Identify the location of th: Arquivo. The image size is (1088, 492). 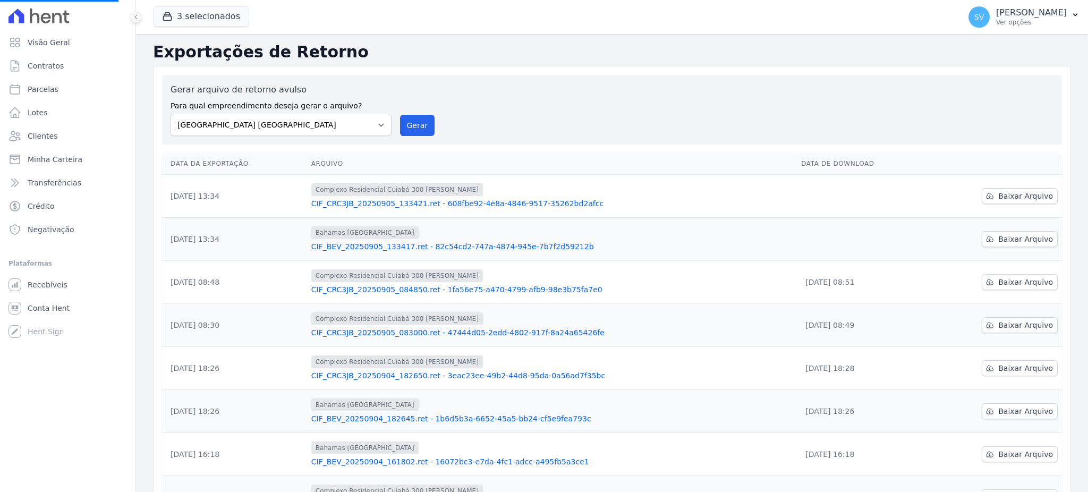
(552, 164).